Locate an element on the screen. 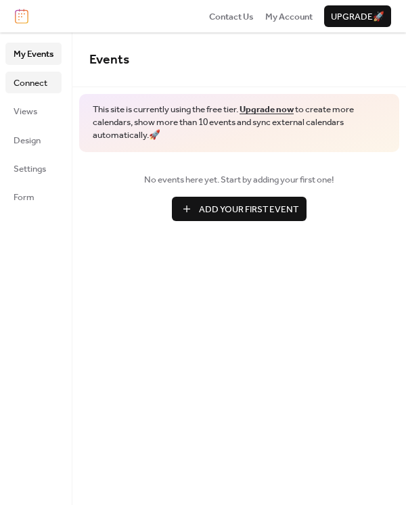 The height and width of the screenshot is (505, 406). span: Add Your First Event is located at coordinates (248, 210).